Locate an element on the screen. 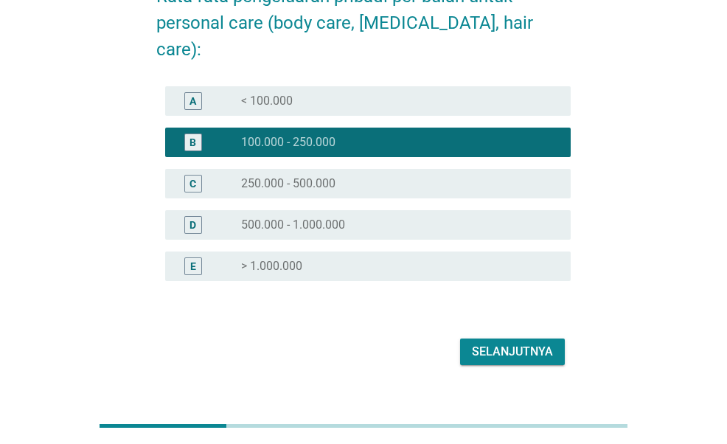 This screenshot has height=444, width=727. label: 250.000 - 500.000 is located at coordinates (288, 184).